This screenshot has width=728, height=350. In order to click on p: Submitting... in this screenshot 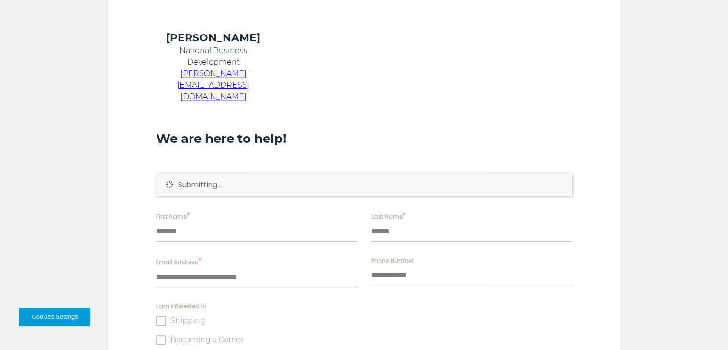, I will do `click(371, 184)`.